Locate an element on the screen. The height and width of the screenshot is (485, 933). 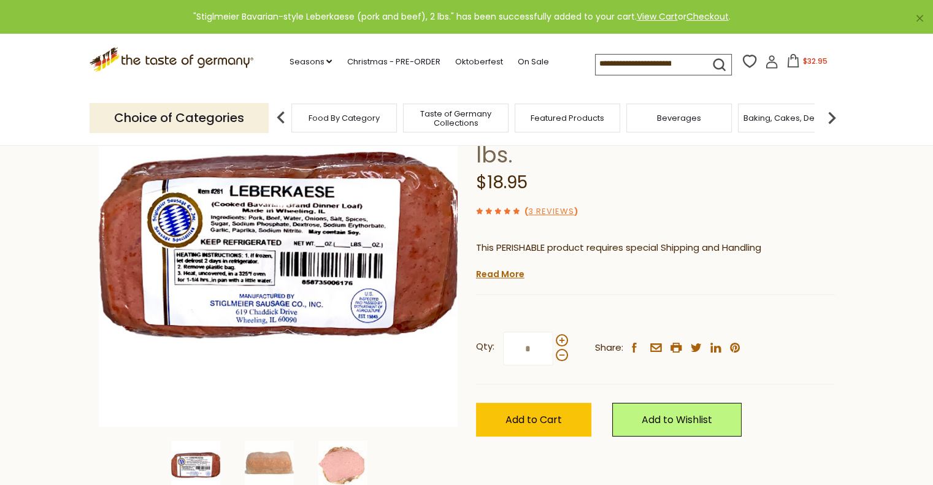
input: Qty: is located at coordinates (528, 348).